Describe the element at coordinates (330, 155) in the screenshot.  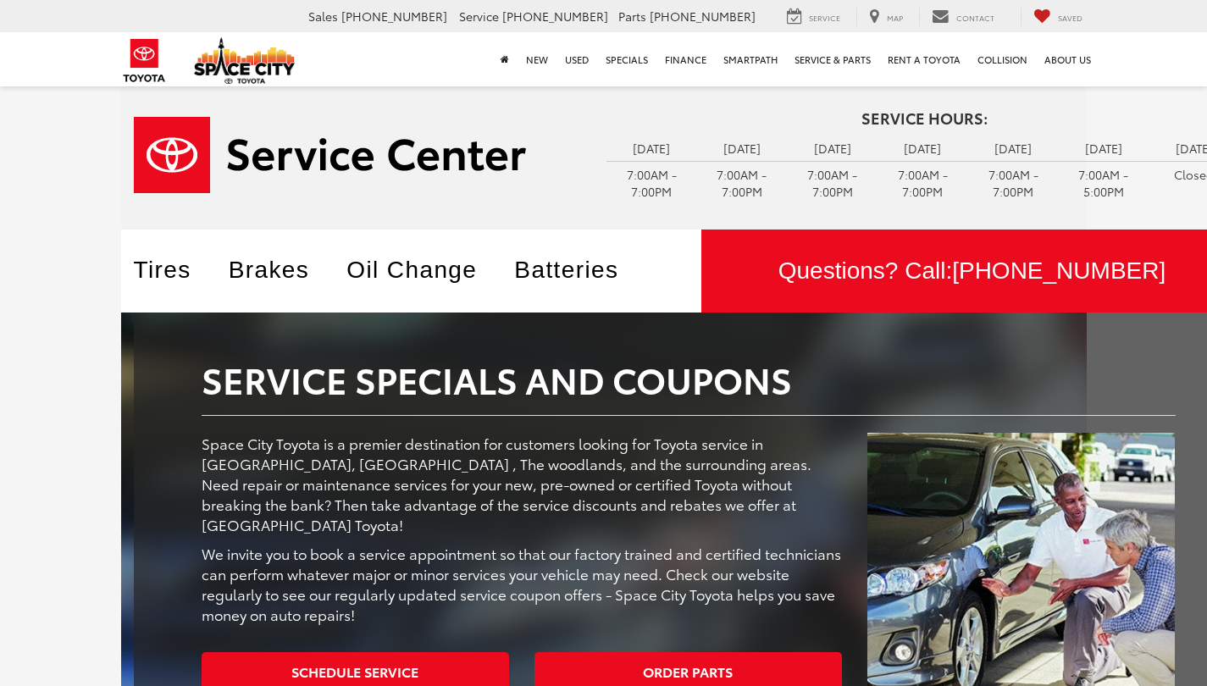
I see `img: Service Center | Space City Toyota in Humble TX` at that location.